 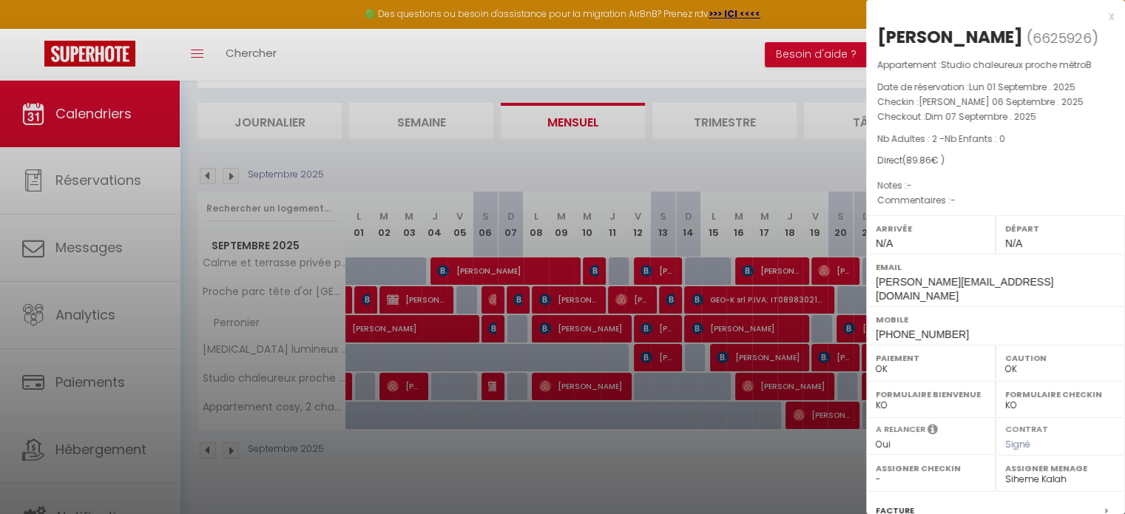 What do you see at coordinates (995, 87) in the screenshot?
I see `p: Date de réservation :` at bounding box center [995, 87].